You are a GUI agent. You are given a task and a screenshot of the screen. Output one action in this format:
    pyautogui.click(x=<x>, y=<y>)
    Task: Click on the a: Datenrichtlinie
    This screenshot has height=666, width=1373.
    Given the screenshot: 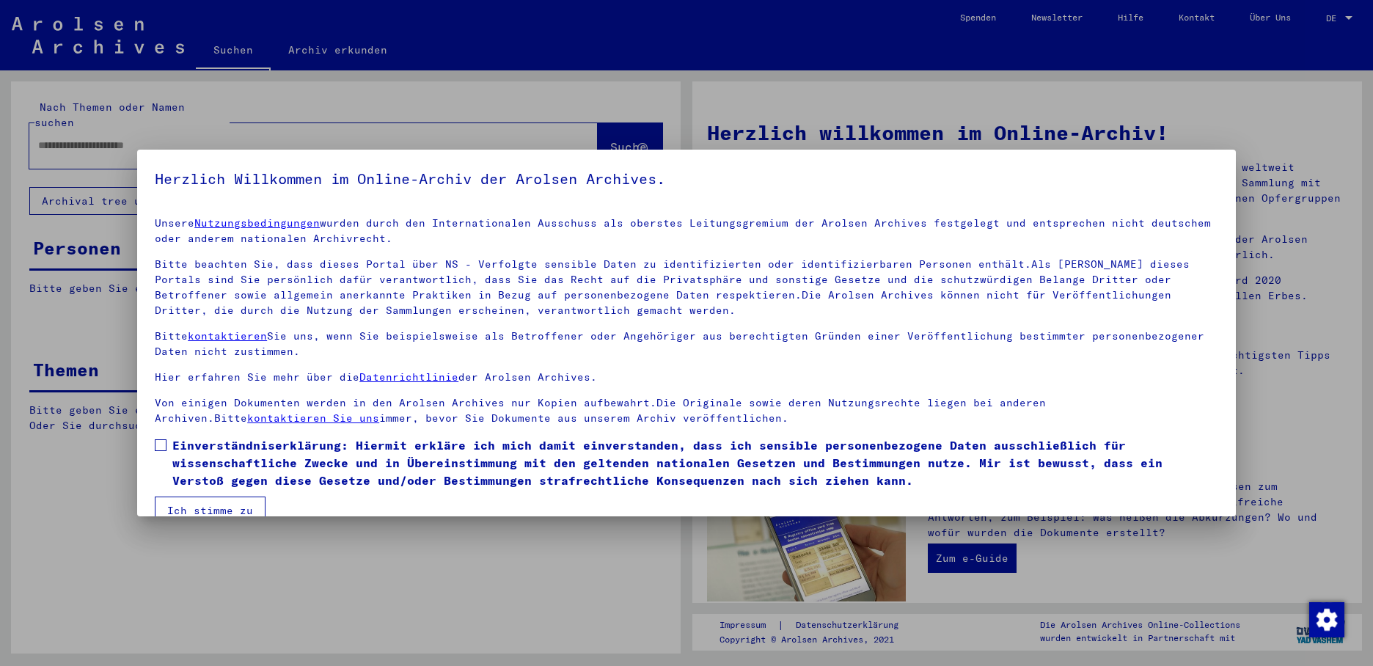 What is the action you would take?
    pyautogui.click(x=409, y=377)
    